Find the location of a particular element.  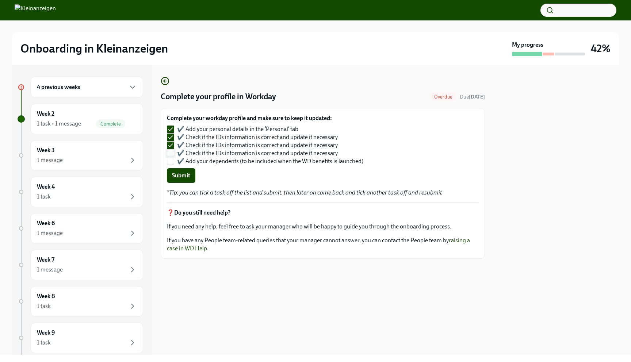

p: If you have any People team-related queries that your manager cannot answer, you can contact the ... is located at coordinates (323, 245).